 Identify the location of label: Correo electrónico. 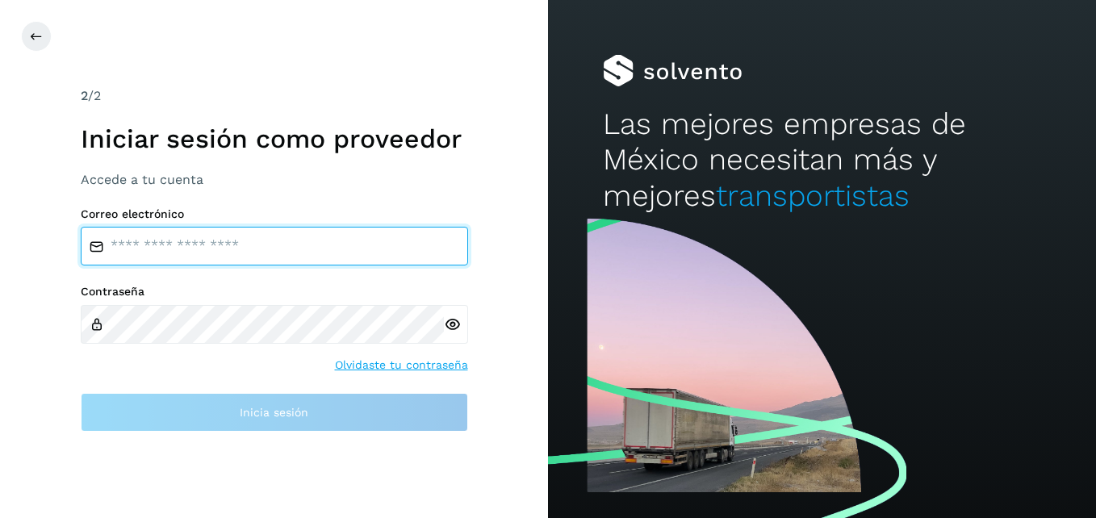
(274, 214).